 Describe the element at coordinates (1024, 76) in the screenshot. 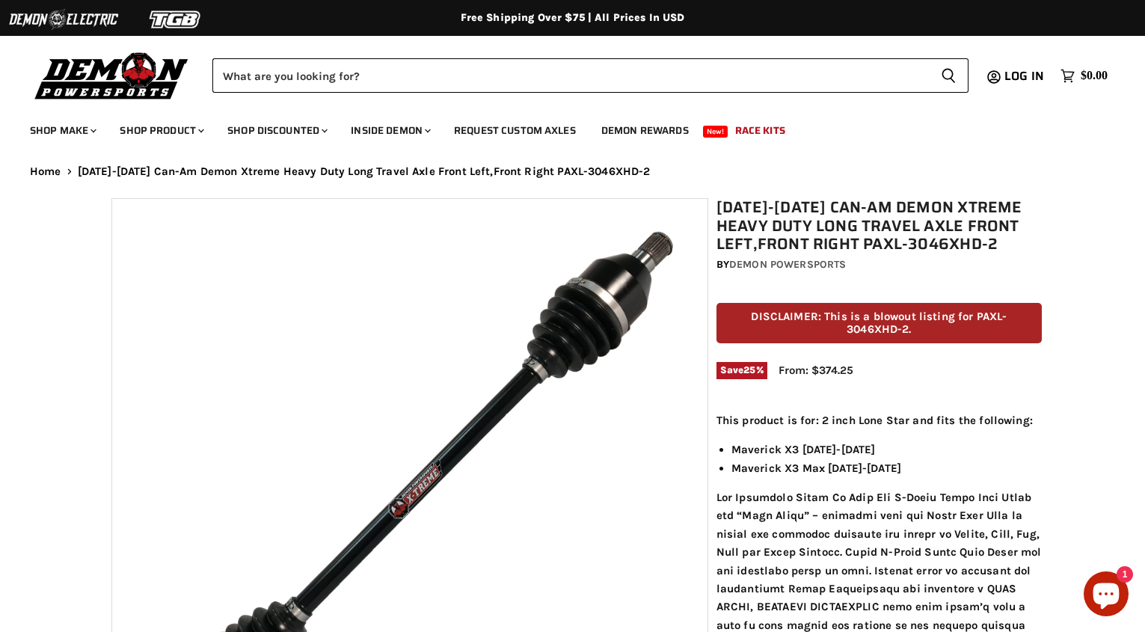

I see `span: Log in` at that location.